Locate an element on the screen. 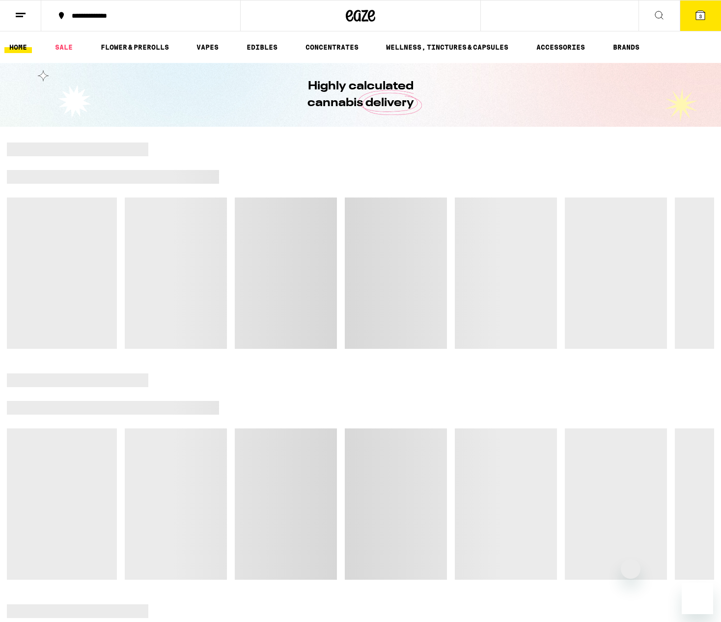  a: BRANDS is located at coordinates (627, 47).